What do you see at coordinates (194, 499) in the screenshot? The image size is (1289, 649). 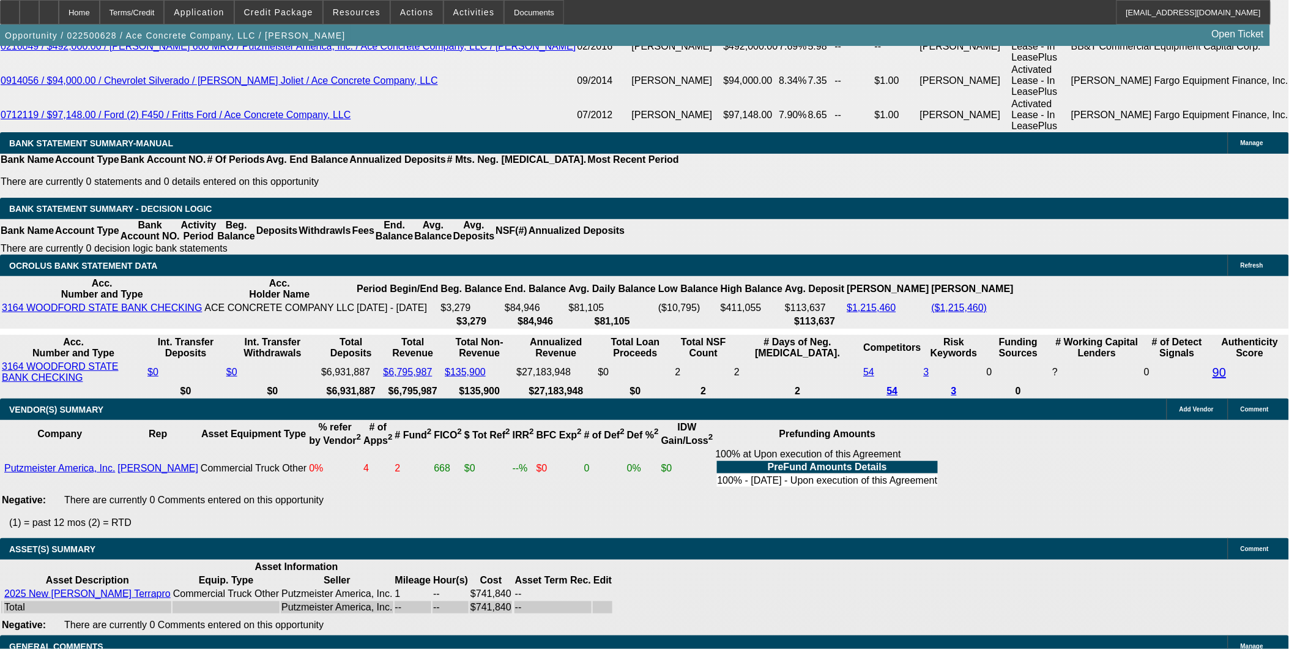 I see `span: There are currently 0 Comments entered on this opportunity` at bounding box center [194, 499].